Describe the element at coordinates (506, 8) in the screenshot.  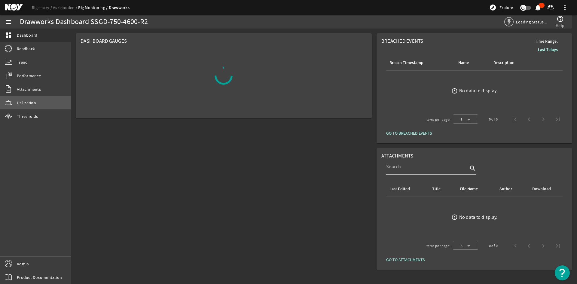
I see `span: Explore` at that location.